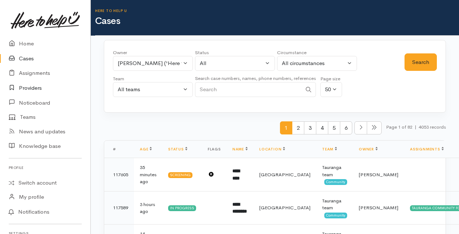  I want to click on span: 1, so click(286, 128).